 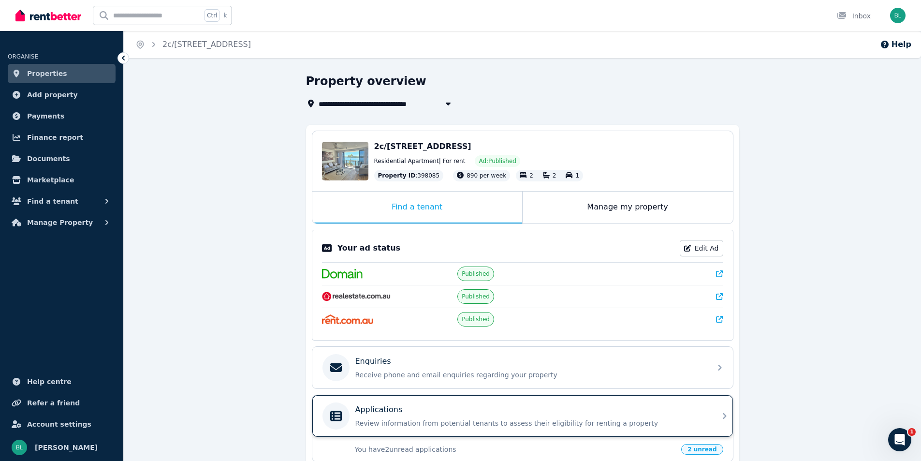 What do you see at coordinates (61, 403) in the screenshot?
I see `a: Refer a friend` at bounding box center [61, 403].